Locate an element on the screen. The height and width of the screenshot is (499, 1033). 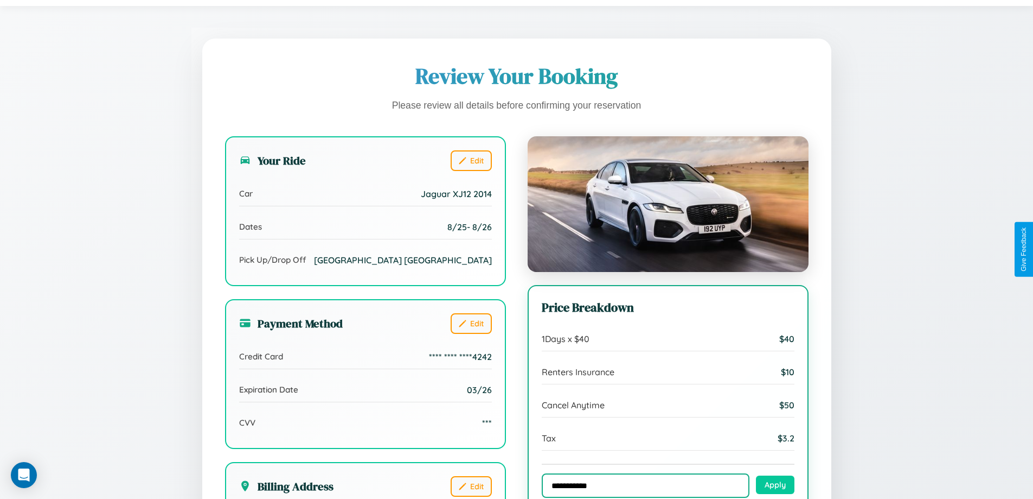
span: 03/26 is located at coordinates (480, 390).